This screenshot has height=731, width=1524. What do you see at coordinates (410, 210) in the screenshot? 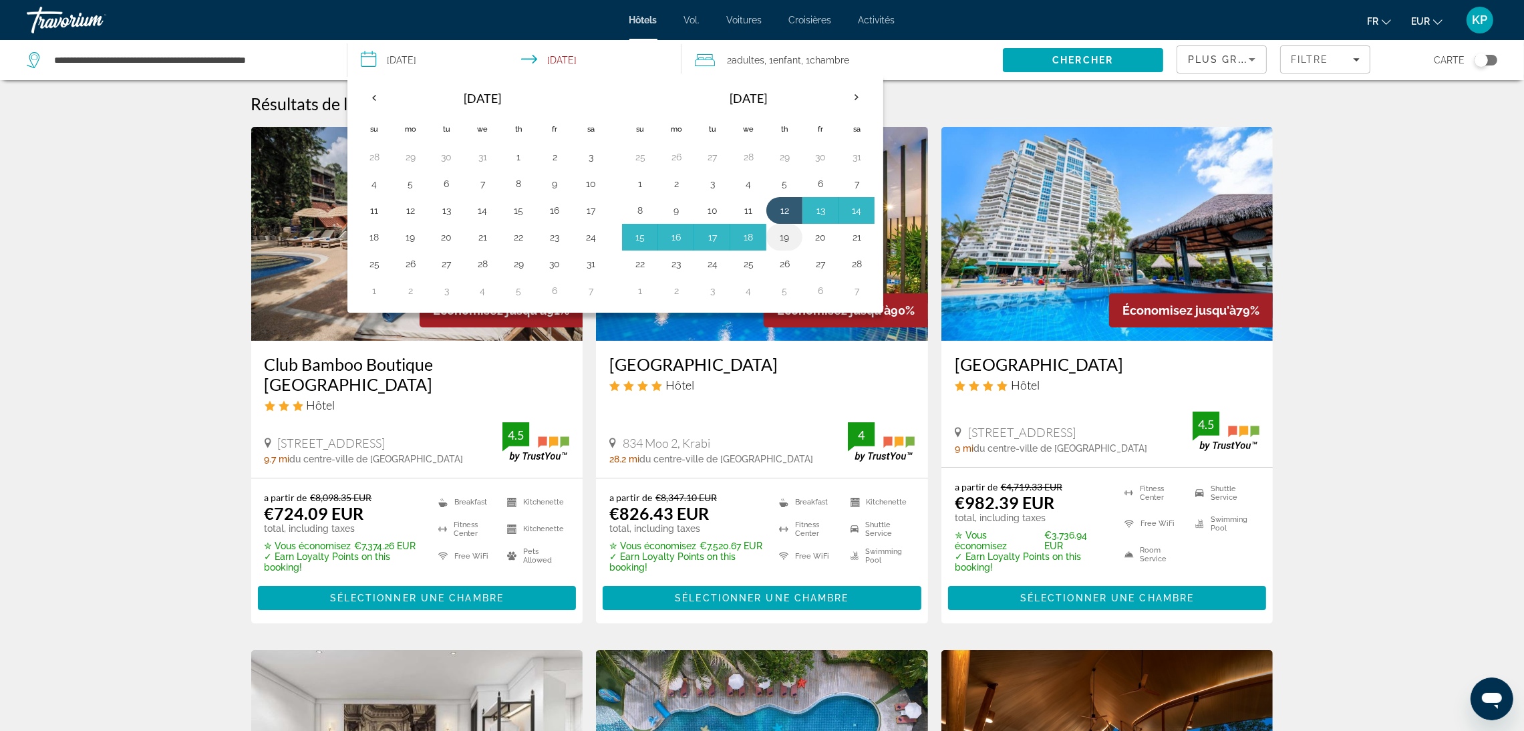
I see `button: Day 12` at bounding box center [410, 210].